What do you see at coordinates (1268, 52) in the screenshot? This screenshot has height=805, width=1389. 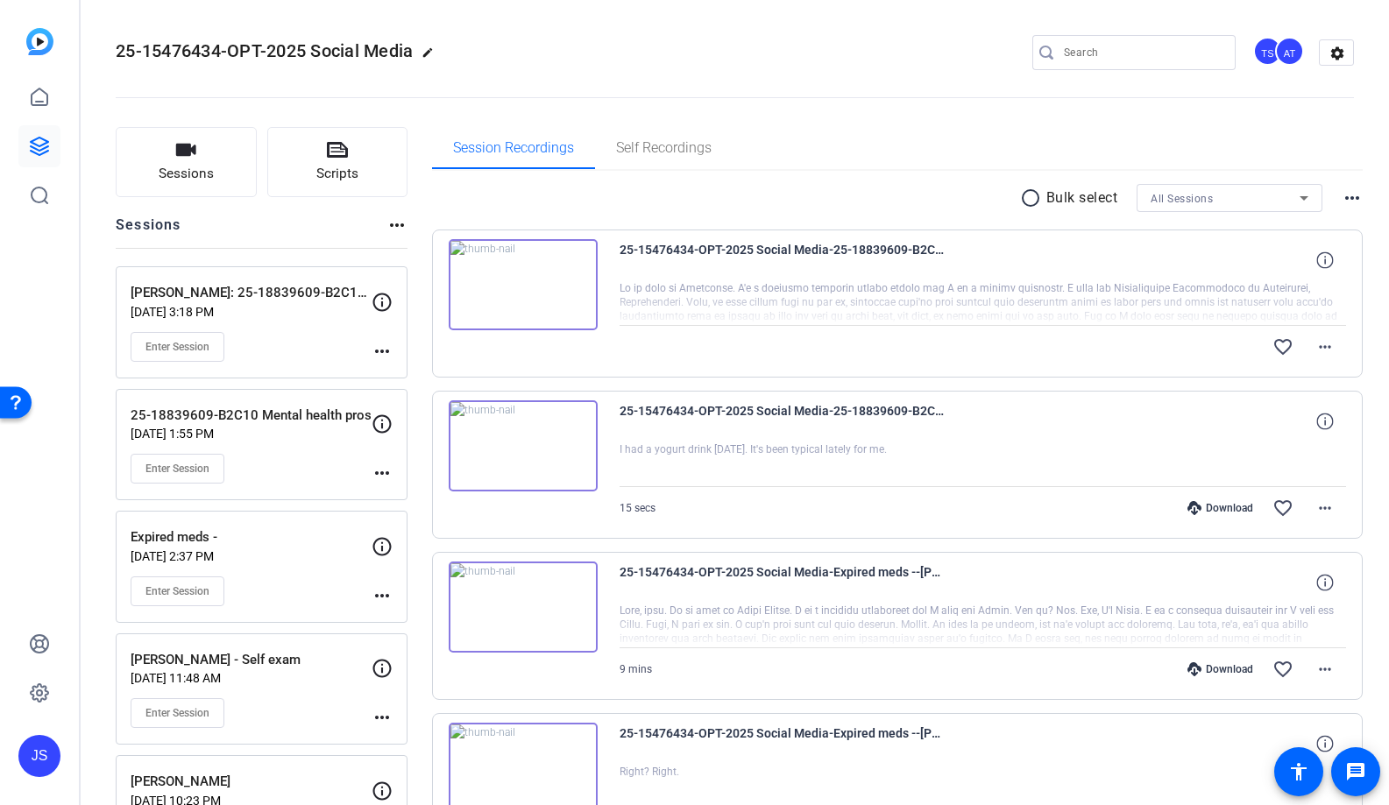 I see `ngx-avatar: Tilt Studios` at bounding box center [1268, 52].